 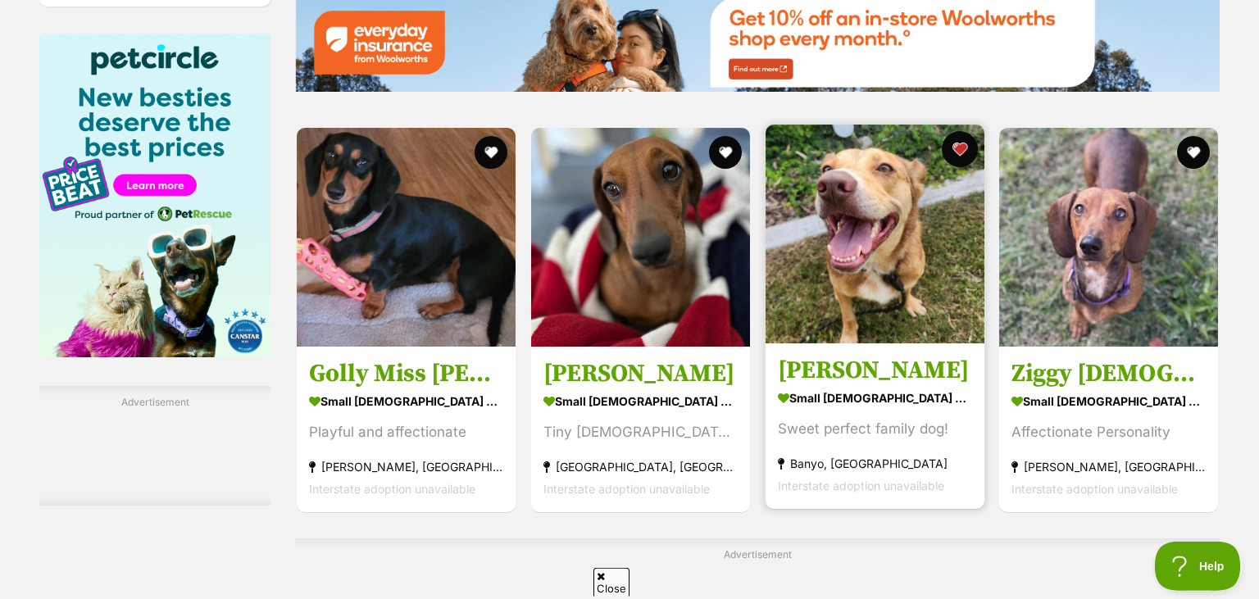 I want to click on img: Sally - Australian Kelpie x Catahoula Leopard Dog, so click(x=875, y=234).